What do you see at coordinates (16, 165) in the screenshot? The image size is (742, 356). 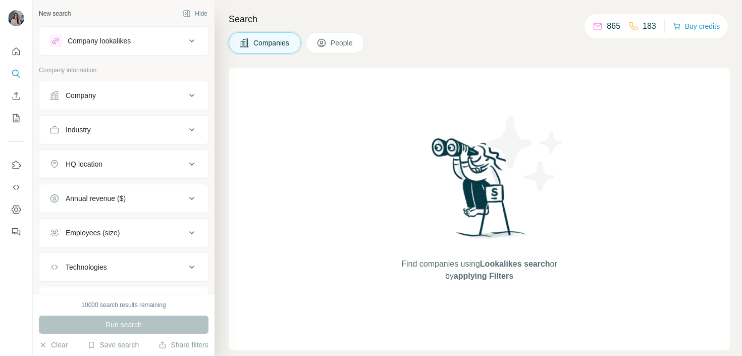 I see `button: Use Surfe on LinkedIn` at bounding box center [16, 165].